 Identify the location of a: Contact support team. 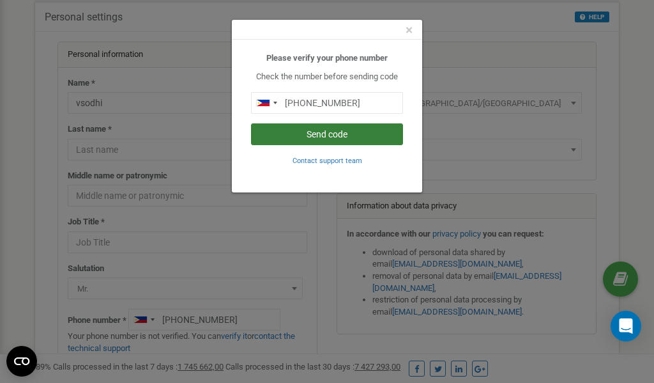
(327, 160).